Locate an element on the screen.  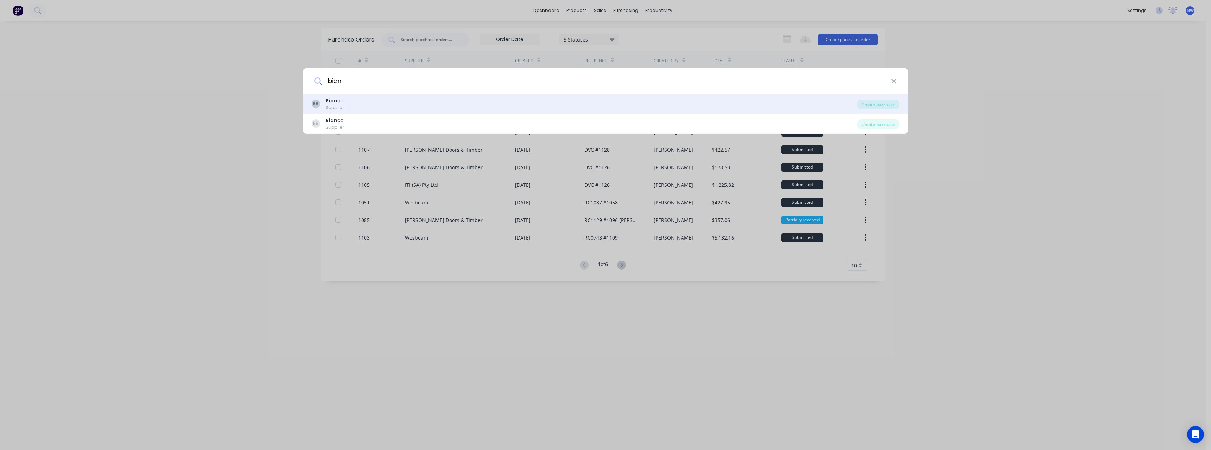
div: Open Intercom Messenger is located at coordinates (1195, 435).